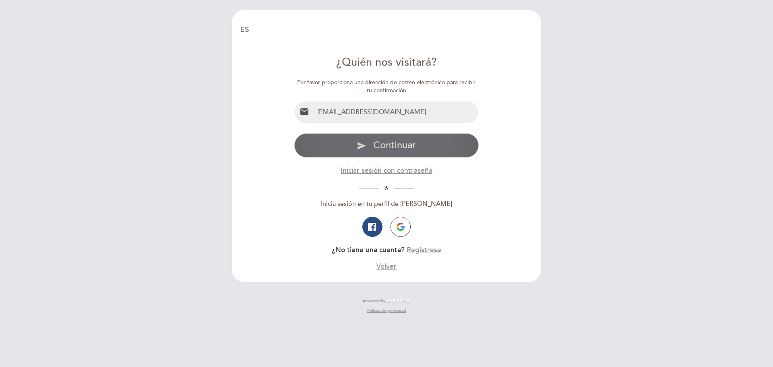 This screenshot has width=773, height=367. I want to click on a: powered by, so click(386, 301).